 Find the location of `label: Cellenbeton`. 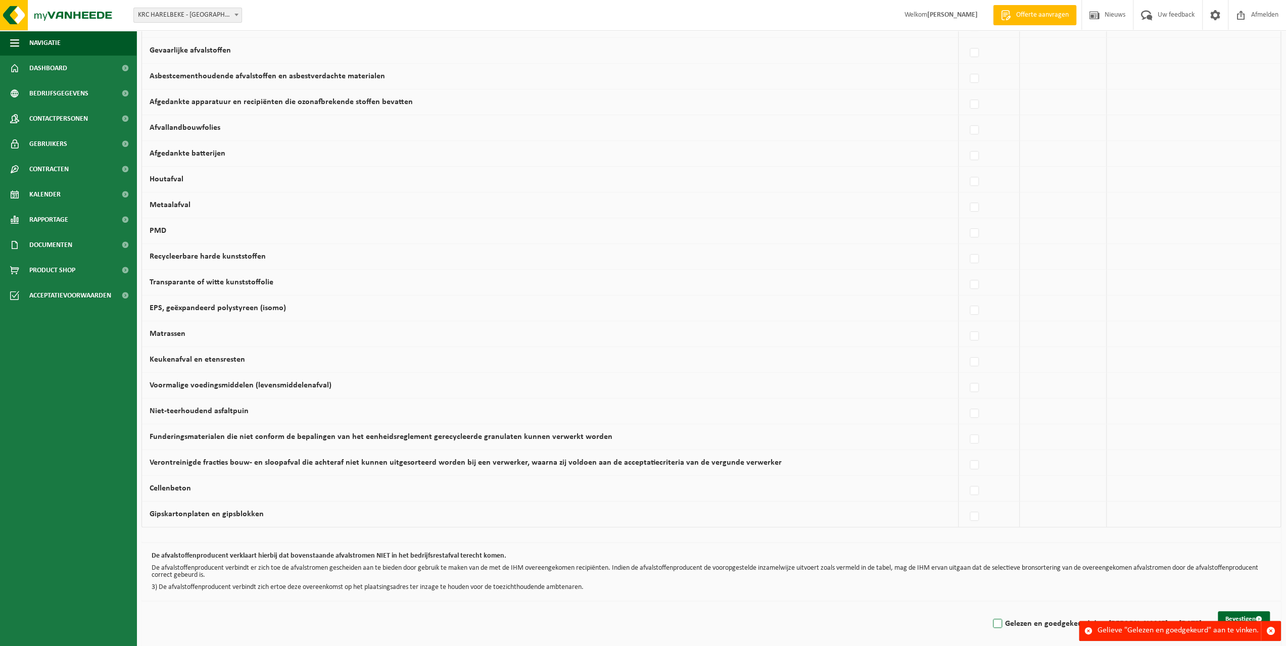

label: Cellenbeton is located at coordinates (170, 489).